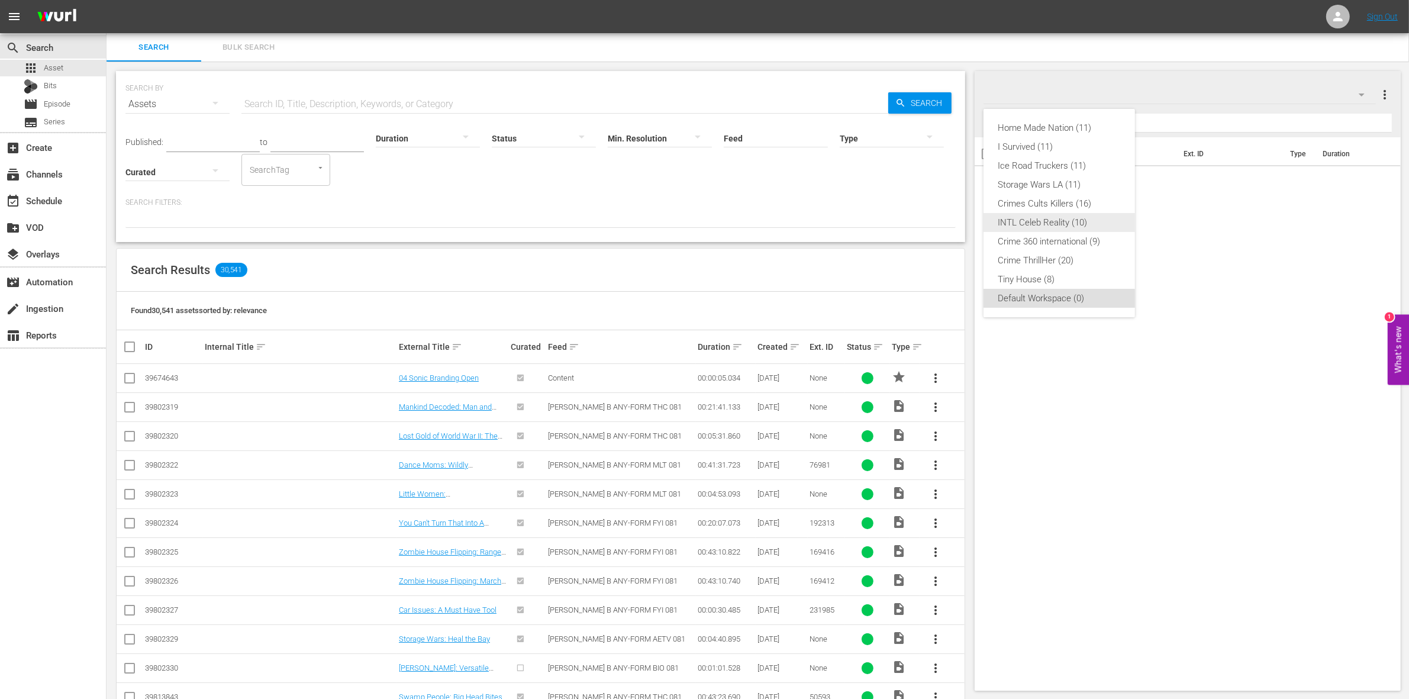 The height and width of the screenshot is (699, 1409). Describe the element at coordinates (1060, 147) in the screenshot. I see `div: I Survived (11)` at that location.